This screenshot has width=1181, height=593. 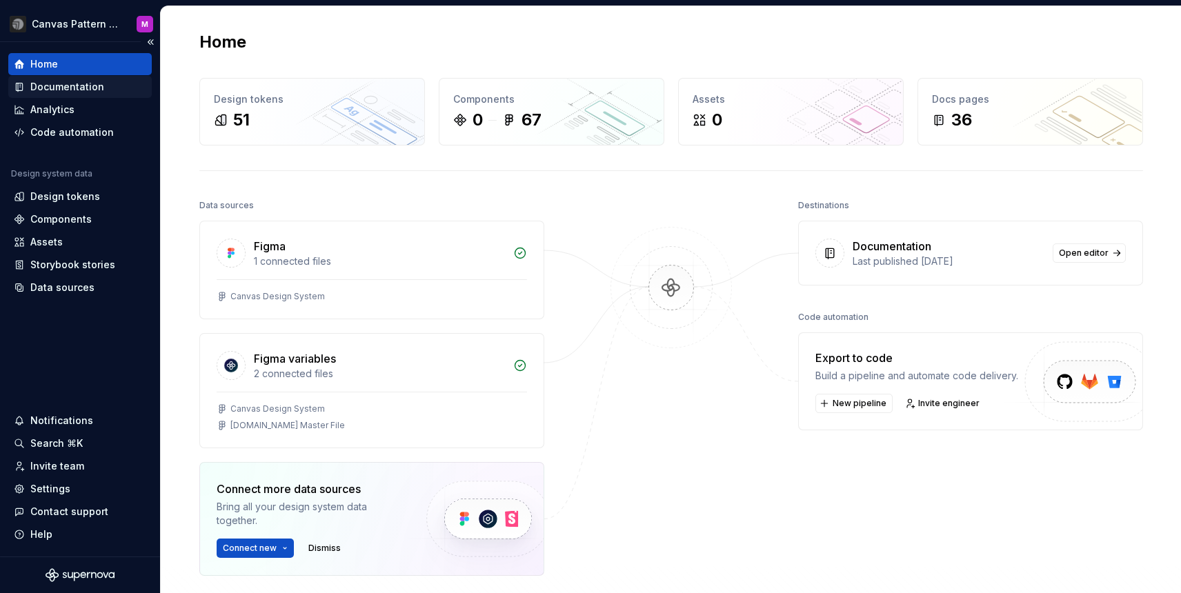 I want to click on div: Notifications, so click(x=61, y=421).